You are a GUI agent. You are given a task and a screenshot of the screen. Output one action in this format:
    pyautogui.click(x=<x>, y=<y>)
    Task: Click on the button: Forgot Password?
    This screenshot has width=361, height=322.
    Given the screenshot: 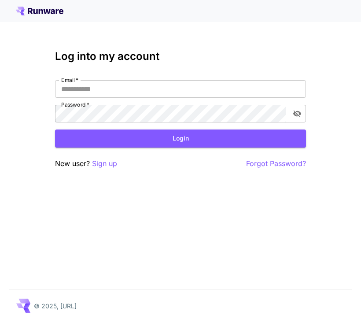 What is the action you would take?
    pyautogui.click(x=276, y=163)
    